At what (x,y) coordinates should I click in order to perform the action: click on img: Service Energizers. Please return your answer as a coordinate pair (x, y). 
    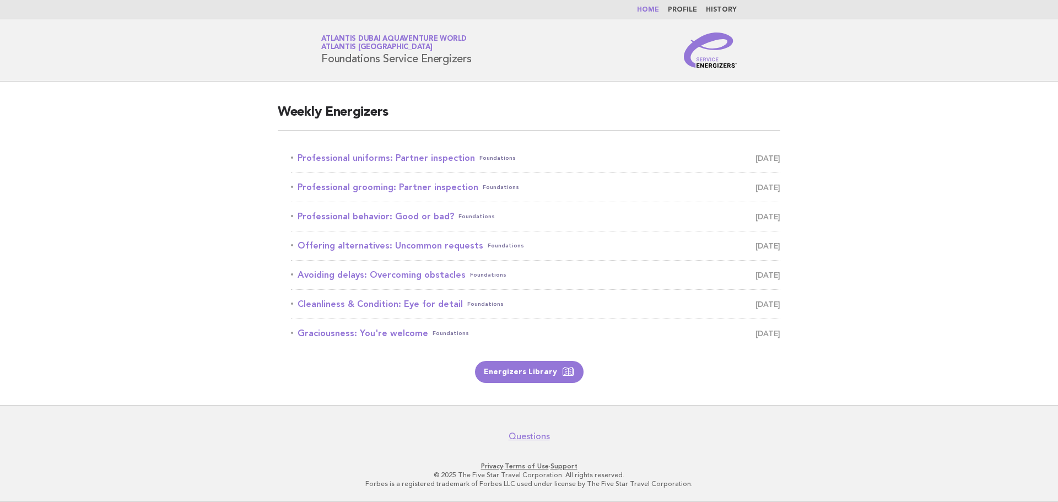
    Looking at the image, I should click on (710, 50).